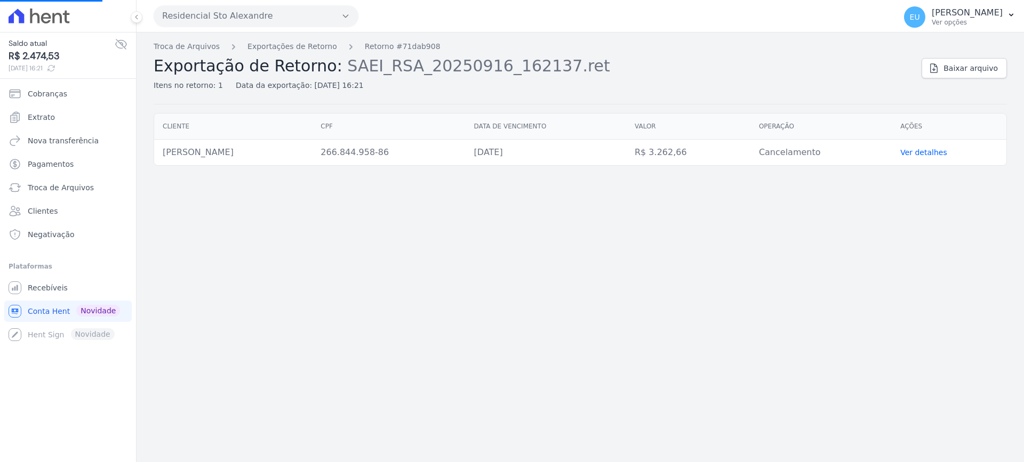  What do you see at coordinates (63, 141) in the screenshot?
I see `span: Nova transferência` at bounding box center [63, 141].